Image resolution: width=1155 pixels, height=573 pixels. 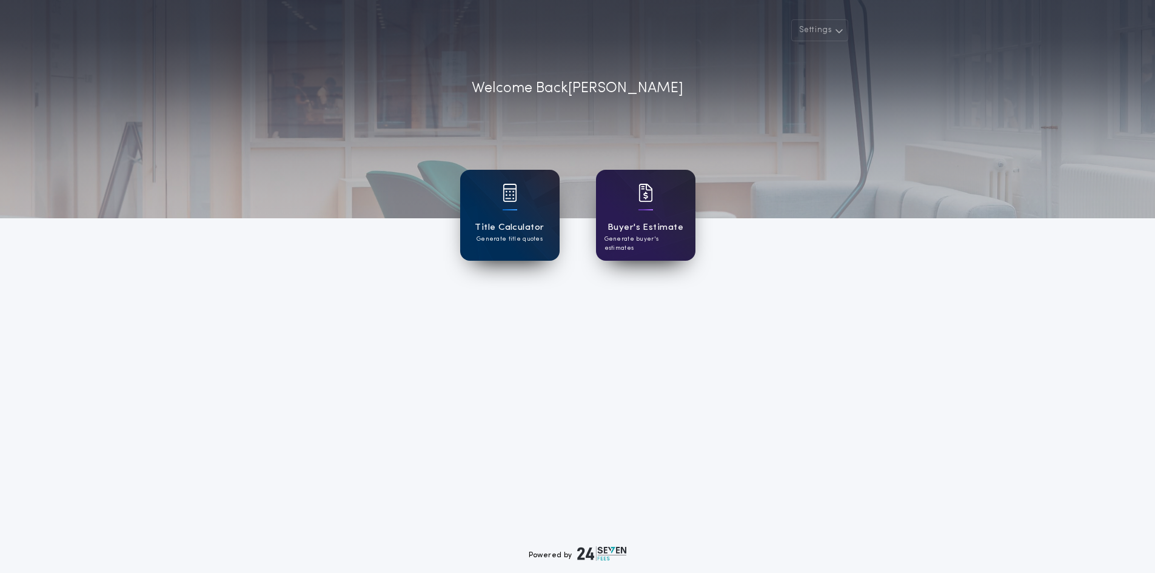 What do you see at coordinates (509, 227) in the screenshot?
I see `h1: Title Calculator` at bounding box center [509, 227].